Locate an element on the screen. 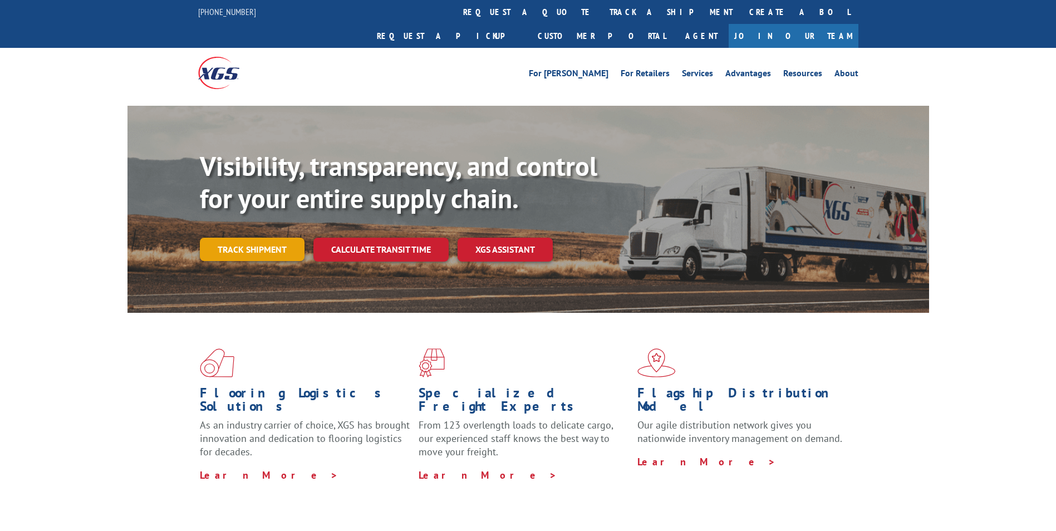 Image resolution: width=1056 pixels, height=531 pixels. a: Services is located at coordinates (698, 75).